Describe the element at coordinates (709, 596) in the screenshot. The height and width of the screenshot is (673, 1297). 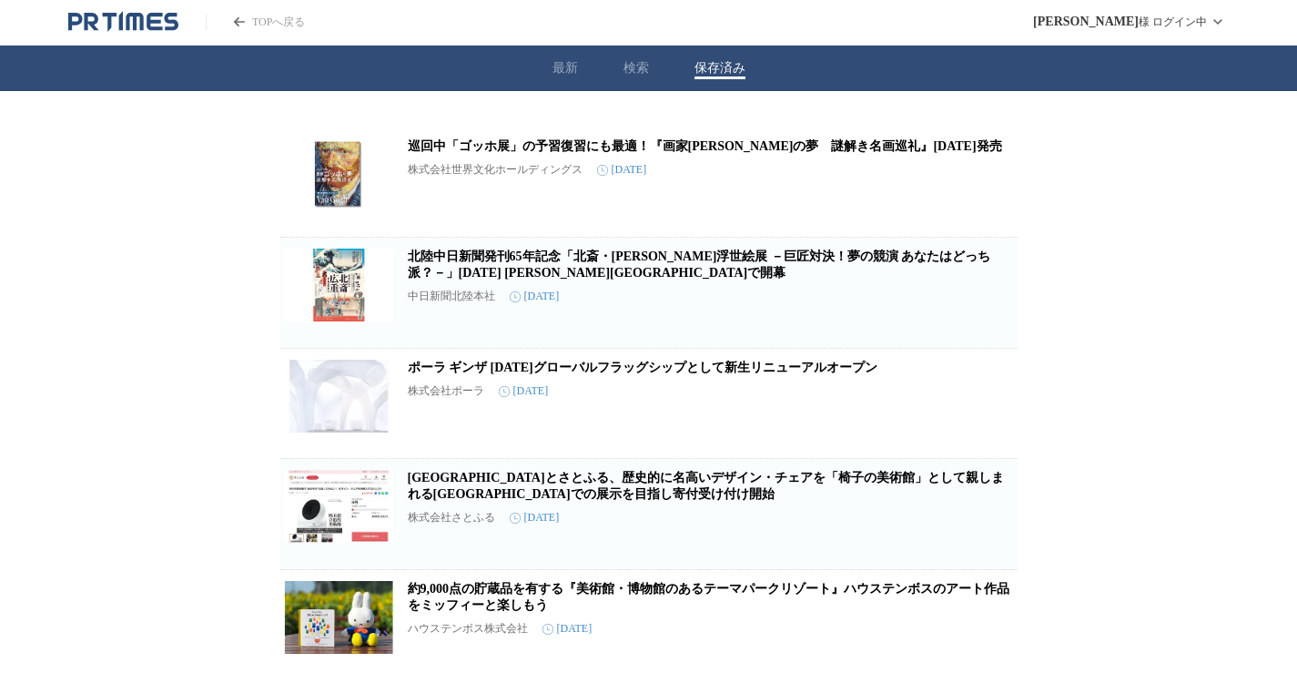
I see `a: 約9,000点の貯蔵品を有する『美術館・博物館のあるテーマパークリゾート』ハウステンボスのアート作品をミッフィーと楽しもう` at that location.